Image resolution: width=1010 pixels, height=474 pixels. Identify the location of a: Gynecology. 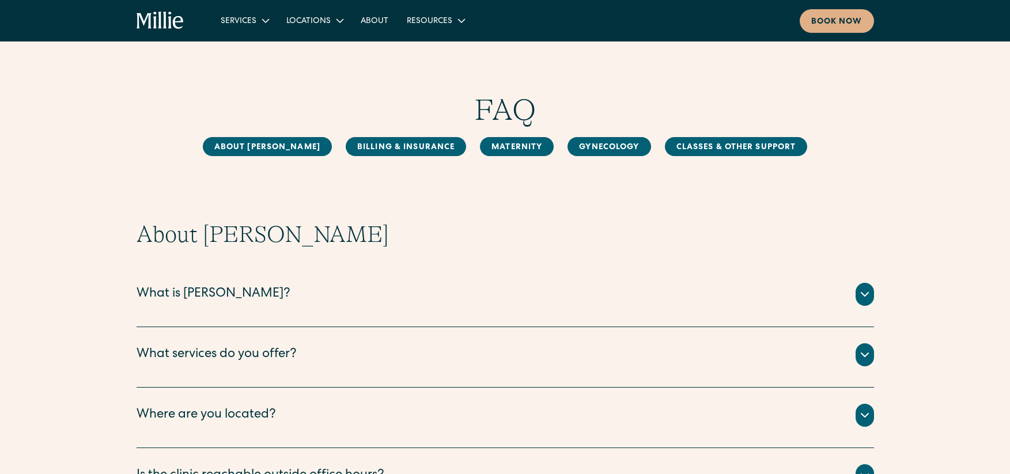
(609, 146).